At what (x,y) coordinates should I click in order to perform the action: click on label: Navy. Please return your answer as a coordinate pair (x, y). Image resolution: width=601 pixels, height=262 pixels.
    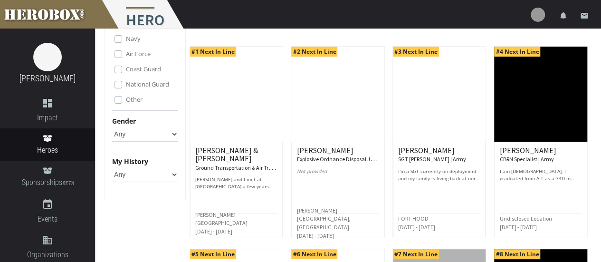
    Looking at the image, I should click on (133, 38).